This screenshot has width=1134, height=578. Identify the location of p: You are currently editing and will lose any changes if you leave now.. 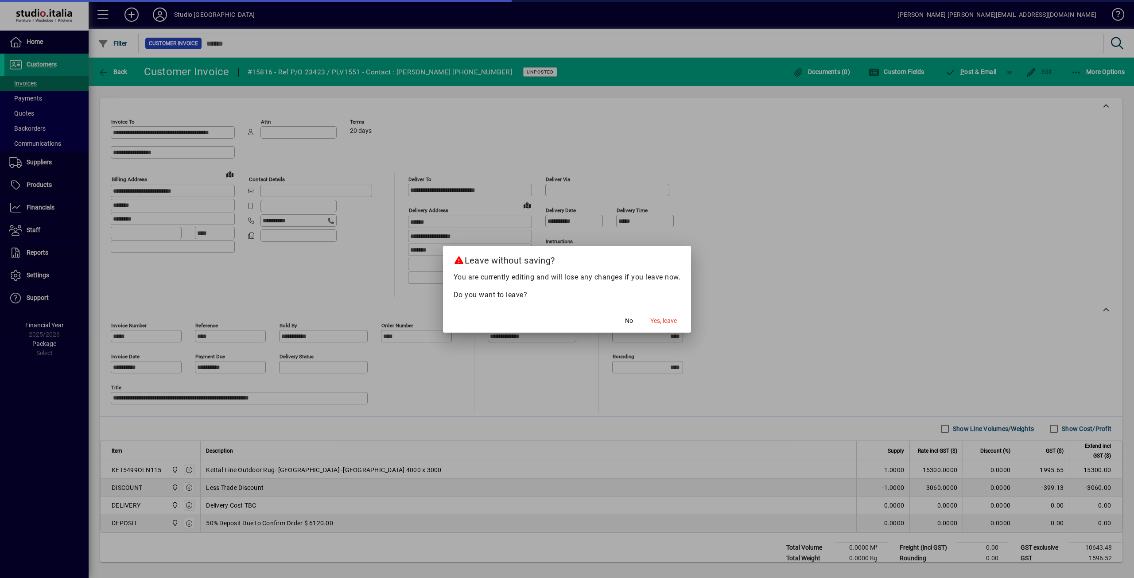
(567, 277).